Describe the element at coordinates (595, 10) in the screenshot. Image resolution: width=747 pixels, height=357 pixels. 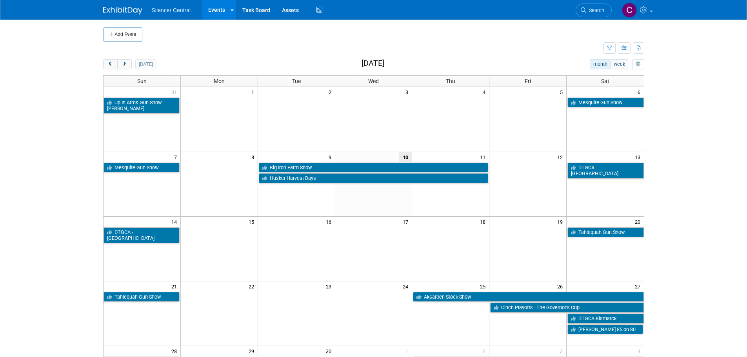
I see `span: Search` at that location.